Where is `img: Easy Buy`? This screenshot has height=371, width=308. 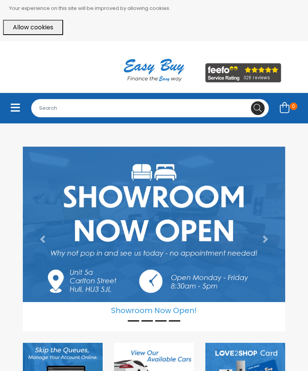 img: Easy Buy is located at coordinates (154, 70).